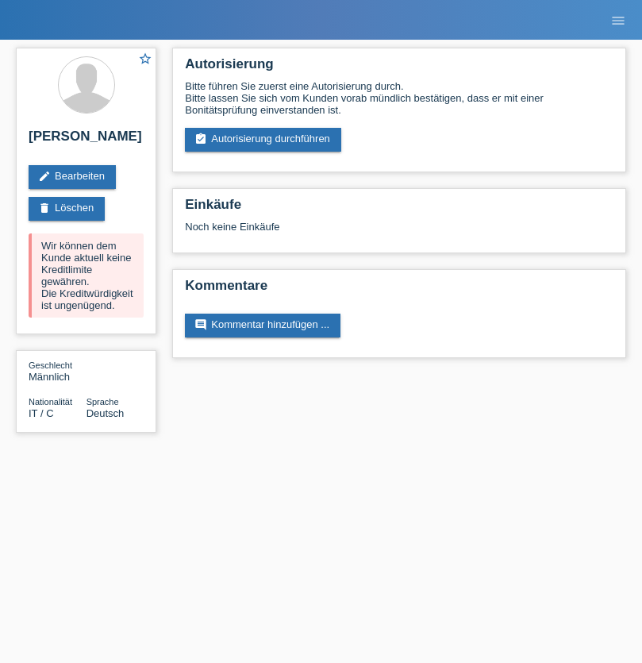  Describe the element at coordinates (399, 98) in the screenshot. I see `div: Bitte führen Sie zuerst eine Autorisierung durch. Bitte lassen Sie sich vom Kunden vorab mündlich...` at that location.